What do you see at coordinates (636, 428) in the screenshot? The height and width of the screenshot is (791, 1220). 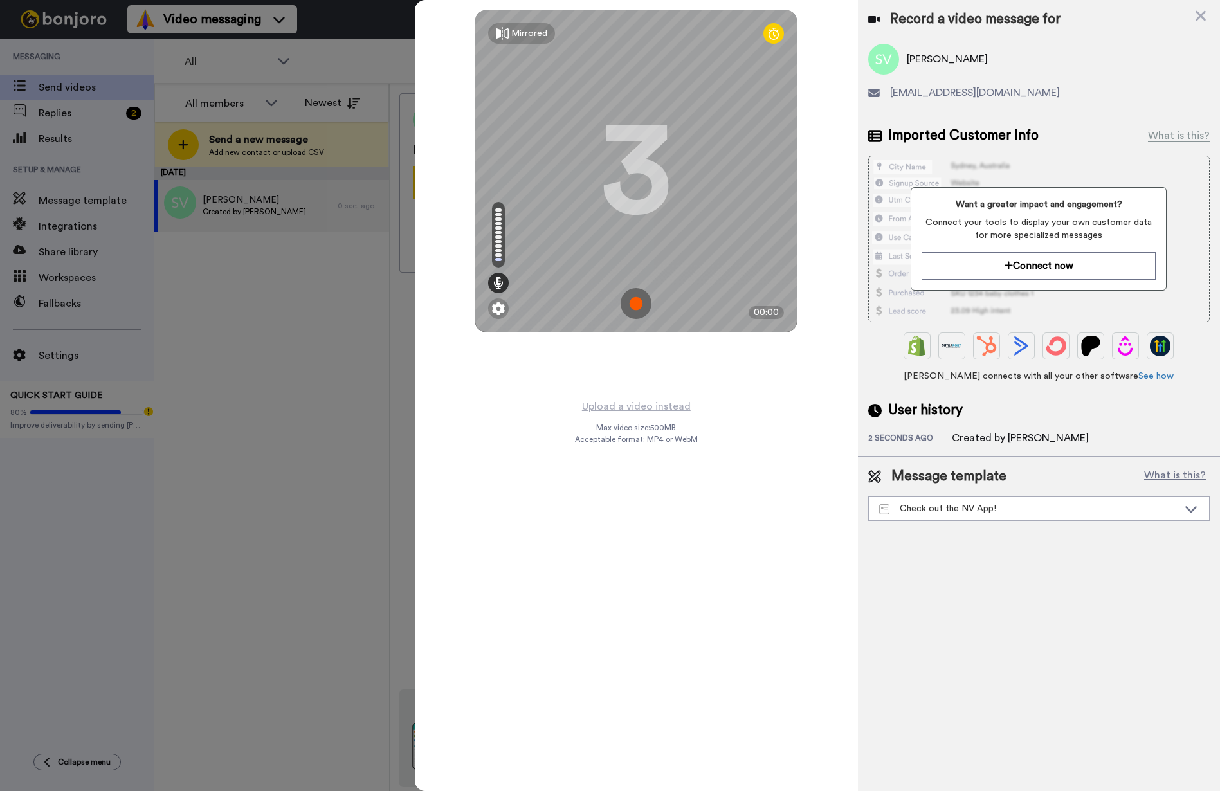 I see `span: Max video size: 500 MB` at bounding box center [636, 428].